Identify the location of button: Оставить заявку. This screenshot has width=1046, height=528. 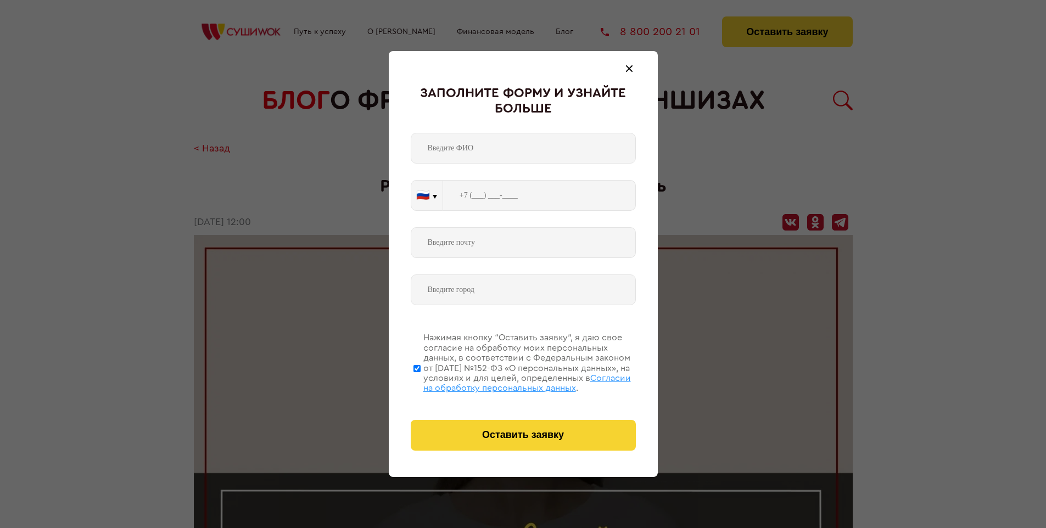
(523, 436).